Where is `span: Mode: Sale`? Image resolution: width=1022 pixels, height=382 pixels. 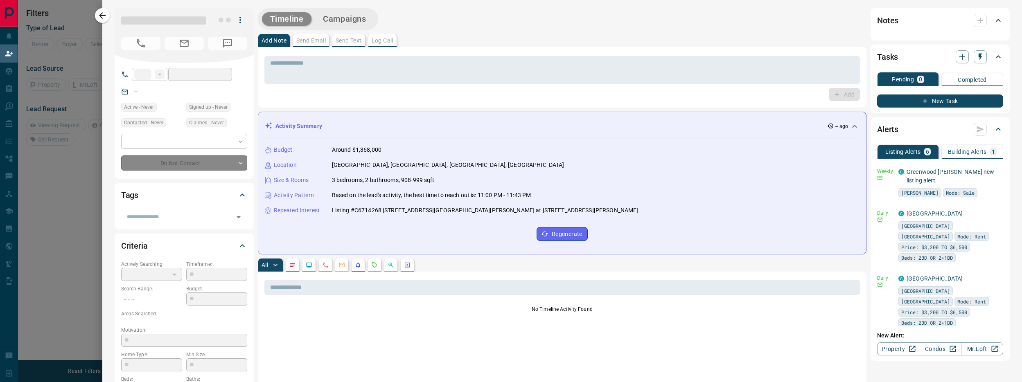
span: Mode: Sale is located at coordinates (960, 193).